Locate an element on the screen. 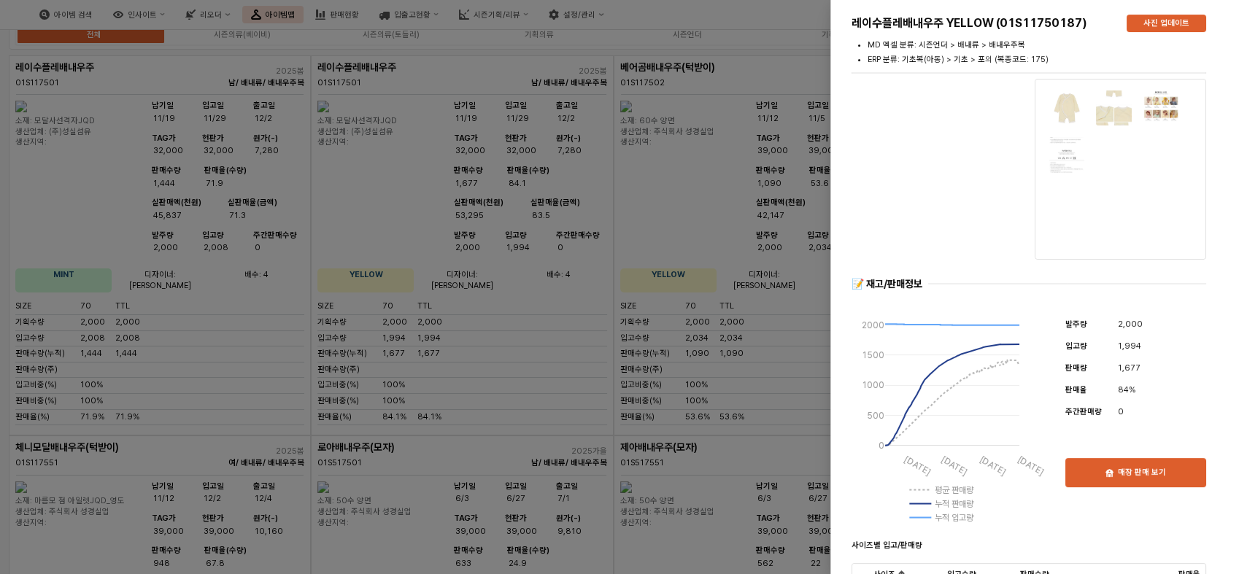 This screenshot has height=574, width=1239. li: MD 엑셀 분류: 시즌언더 > 배내류 > 배내우주복 is located at coordinates (1037, 45).